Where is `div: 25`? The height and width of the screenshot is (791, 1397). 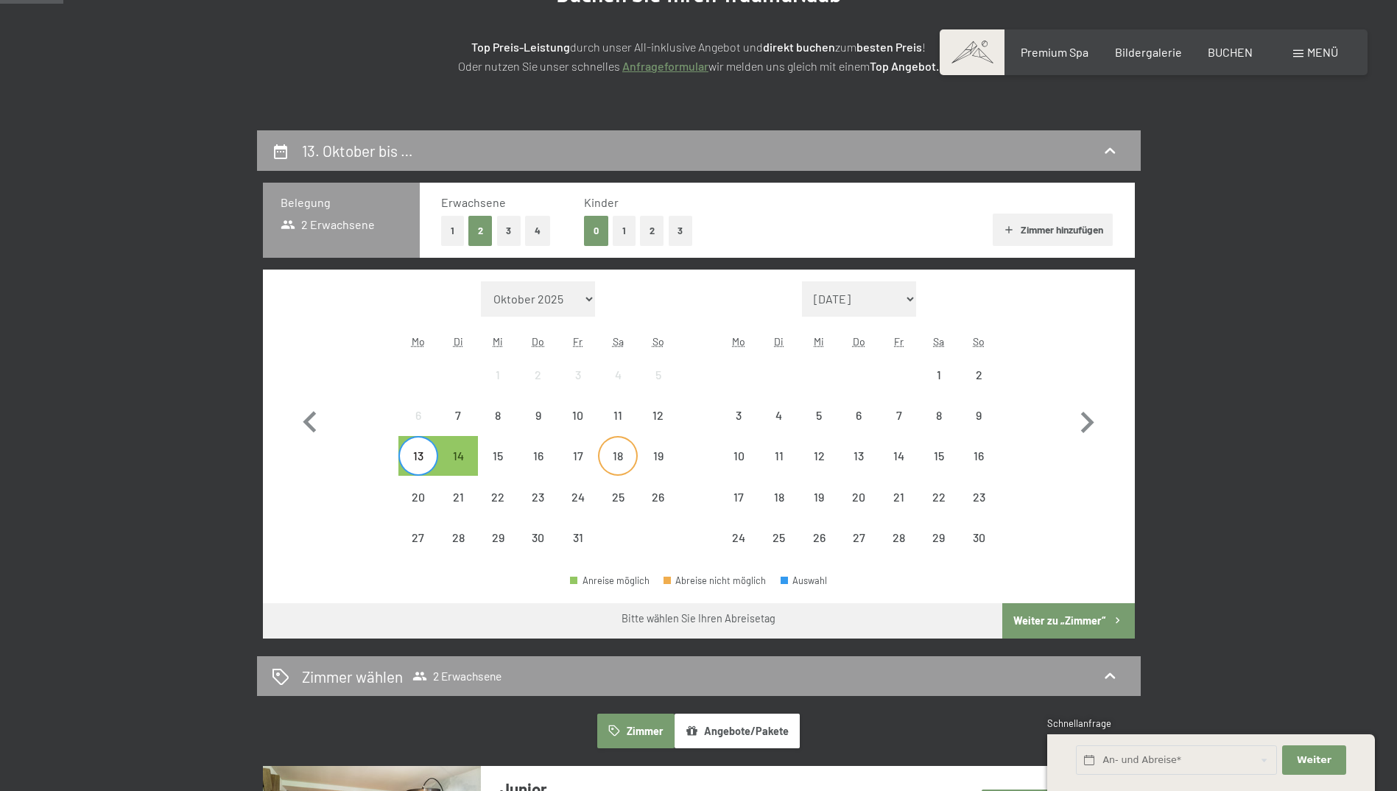 div: 25 is located at coordinates (618, 510).